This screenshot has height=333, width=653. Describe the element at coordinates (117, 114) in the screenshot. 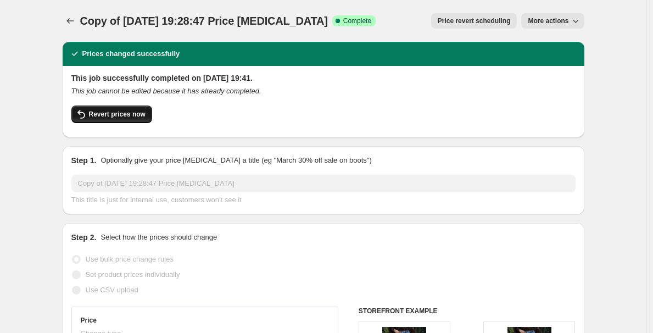

I see `span: Revert prices now` at that location.